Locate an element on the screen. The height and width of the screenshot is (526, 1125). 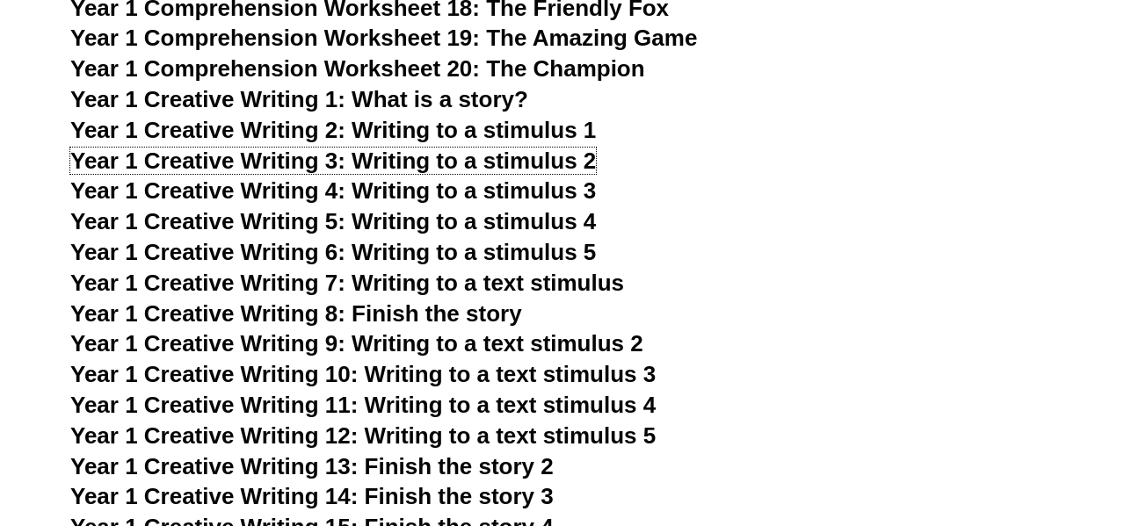
div: Chat Widget is located at coordinates (974, 427).